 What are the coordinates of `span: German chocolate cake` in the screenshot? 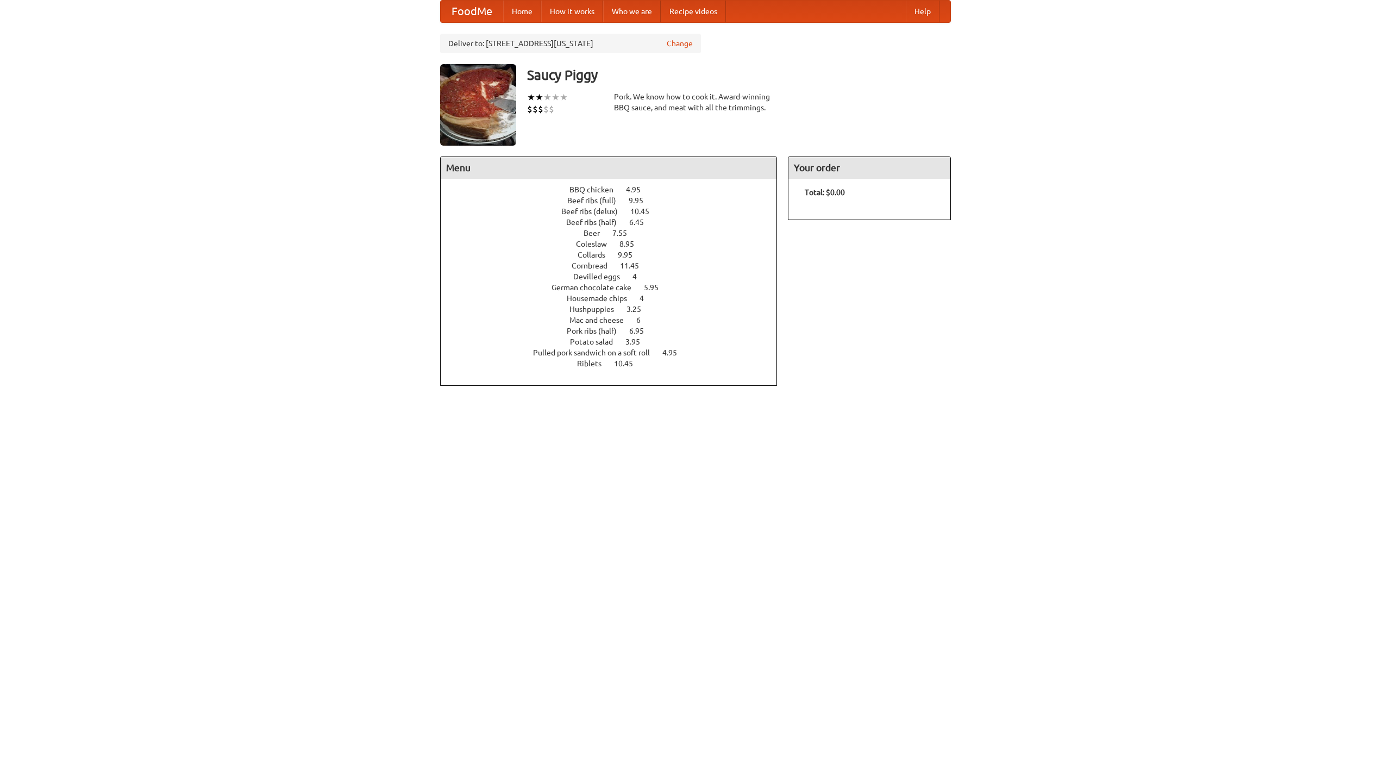 It's located at (597, 287).